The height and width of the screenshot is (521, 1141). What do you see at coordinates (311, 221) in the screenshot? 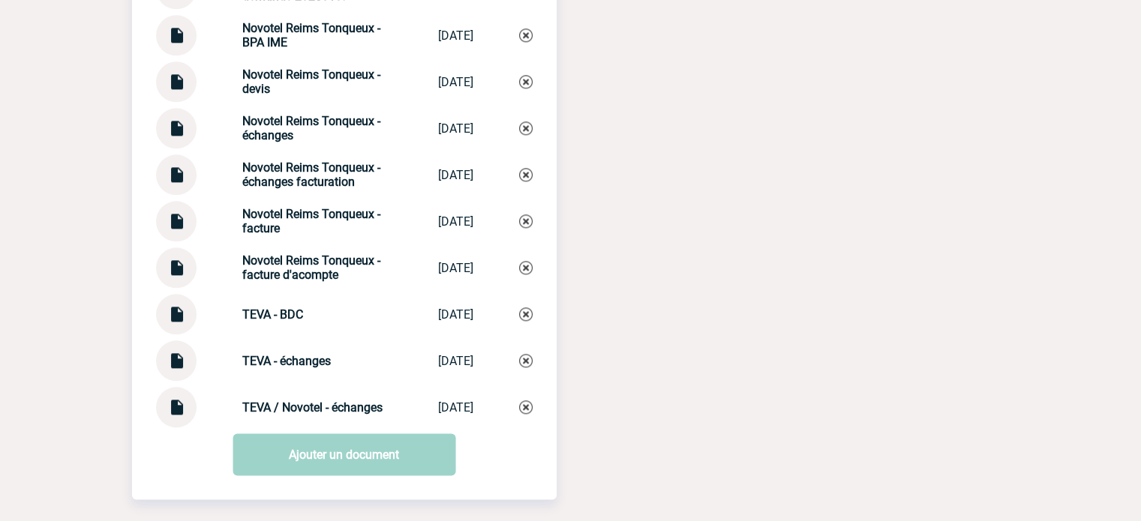
I see `strong: Novotel Reims Tonqueux - facture` at bounding box center [311, 221].